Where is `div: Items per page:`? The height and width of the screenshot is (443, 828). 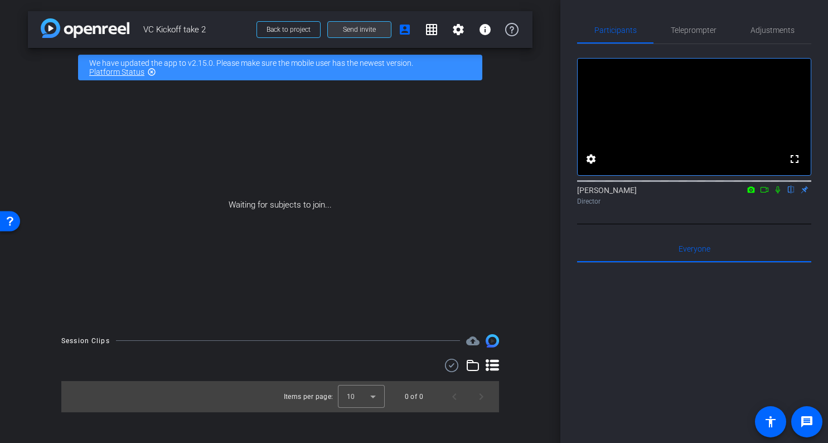 div: Items per page: is located at coordinates (308, 396).